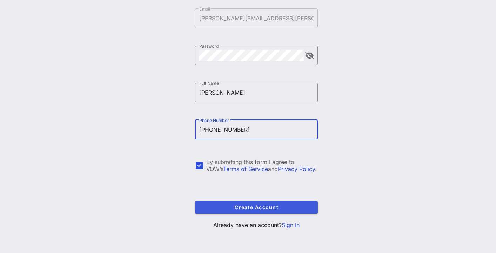  I want to click on span: Create Account, so click(256, 207).